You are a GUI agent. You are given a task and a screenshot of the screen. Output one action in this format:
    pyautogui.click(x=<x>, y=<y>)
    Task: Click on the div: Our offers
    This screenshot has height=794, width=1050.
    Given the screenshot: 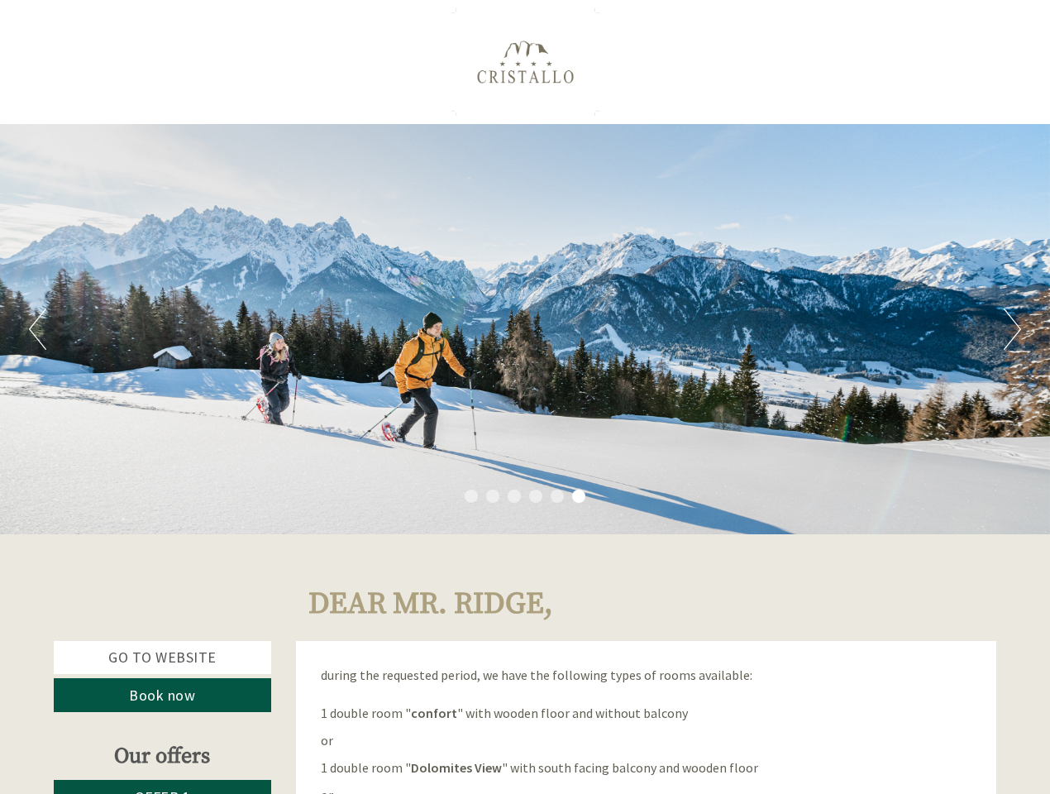 What is the action you would take?
    pyautogui.click(x=162, y=756)
    